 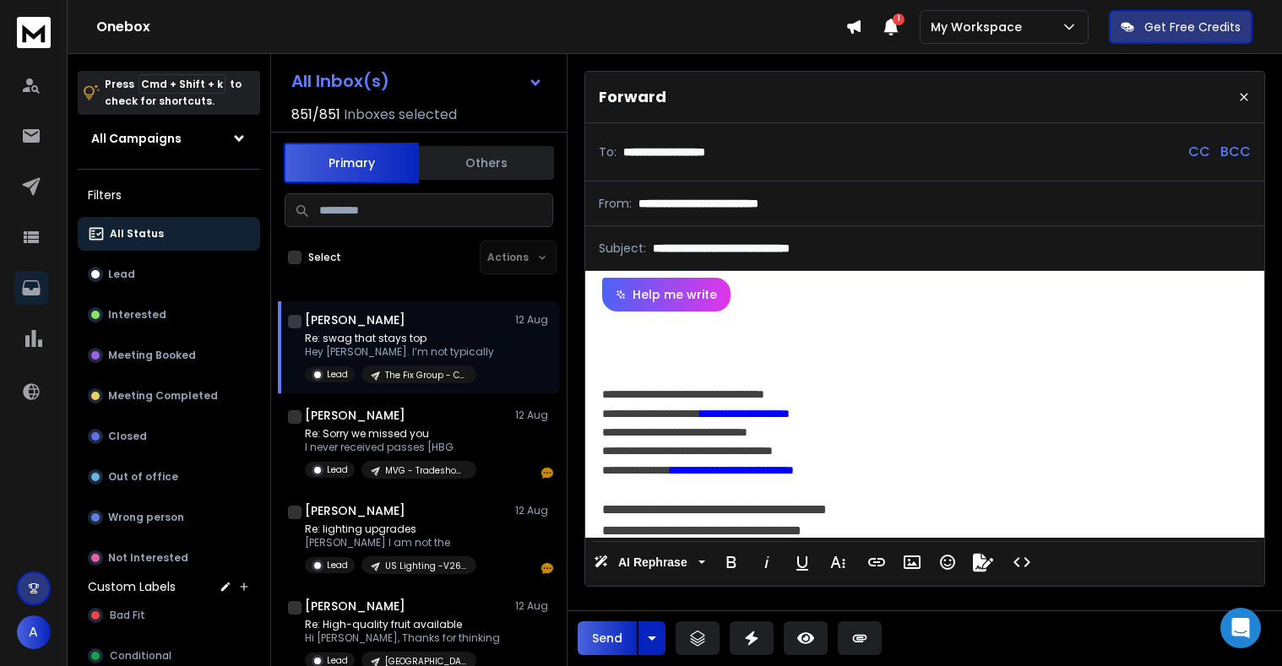 What do you see at coordinates (390, 434) in the screenshot?
I see `p: Re: Sorry we missed you` at bounding box center [390, 434].